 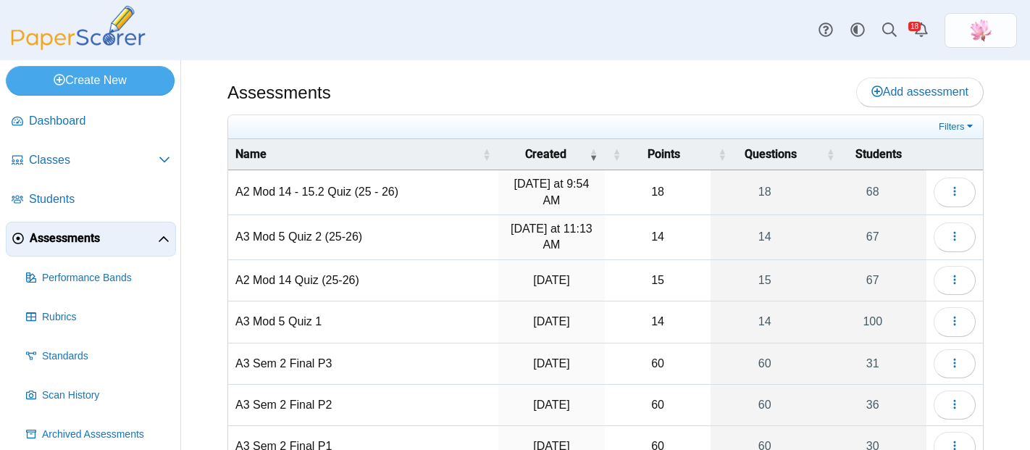 I want to click on span: Questions, so click(x=771, y=154).